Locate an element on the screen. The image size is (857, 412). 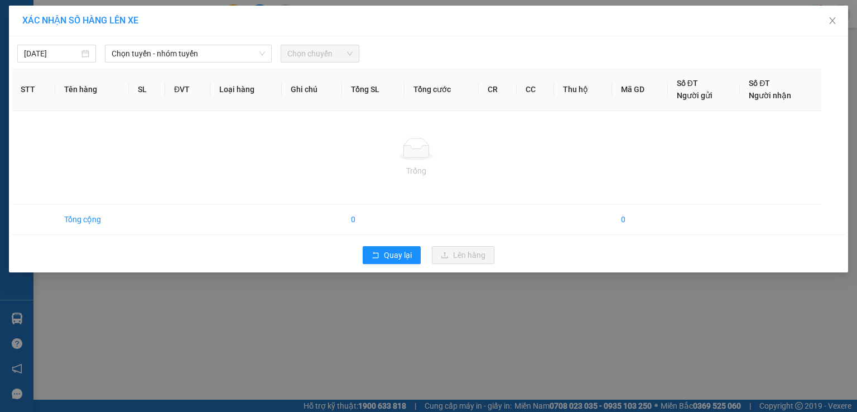
th: Mã GD is located at coordinates (640, 89).